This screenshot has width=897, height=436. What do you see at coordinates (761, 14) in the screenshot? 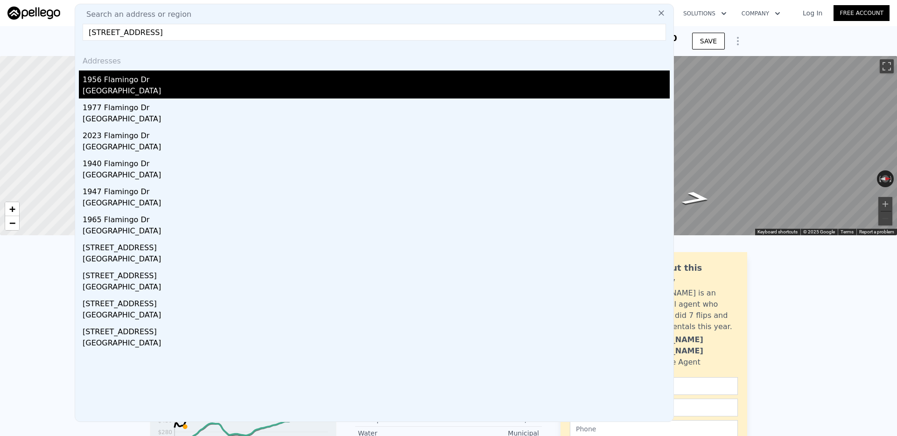
I see `button: Company` at bounding box center [761, 14].